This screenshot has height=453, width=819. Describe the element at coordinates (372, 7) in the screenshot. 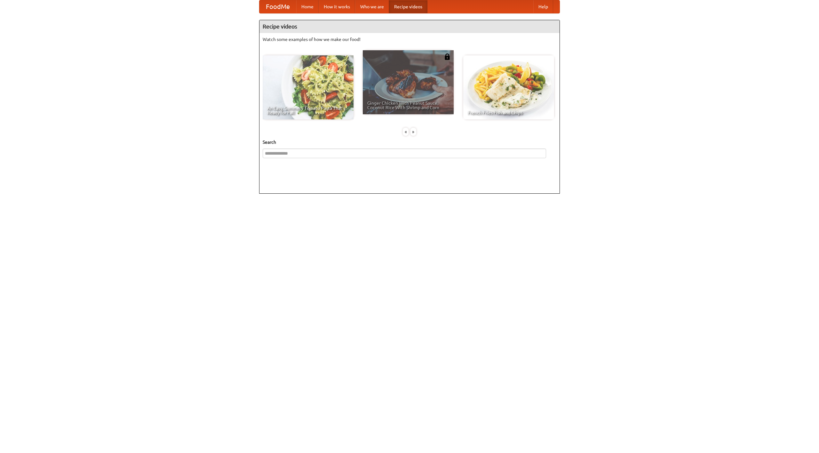

I see `a: Who we are` at that location.